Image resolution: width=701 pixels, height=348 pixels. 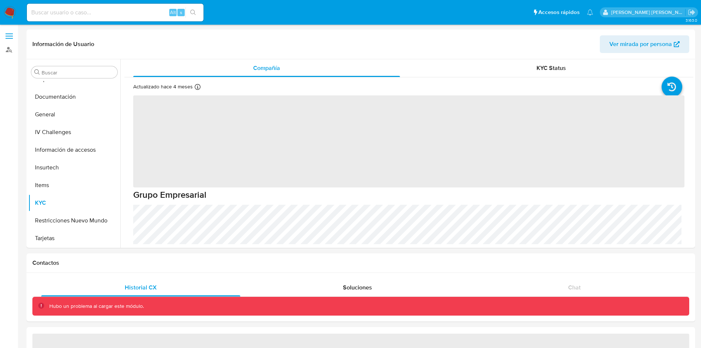 What do you see at coordinates (409, 252) in the screenshot?
I see `h6: Estructura corporativa` at bounding box center [409, 252].